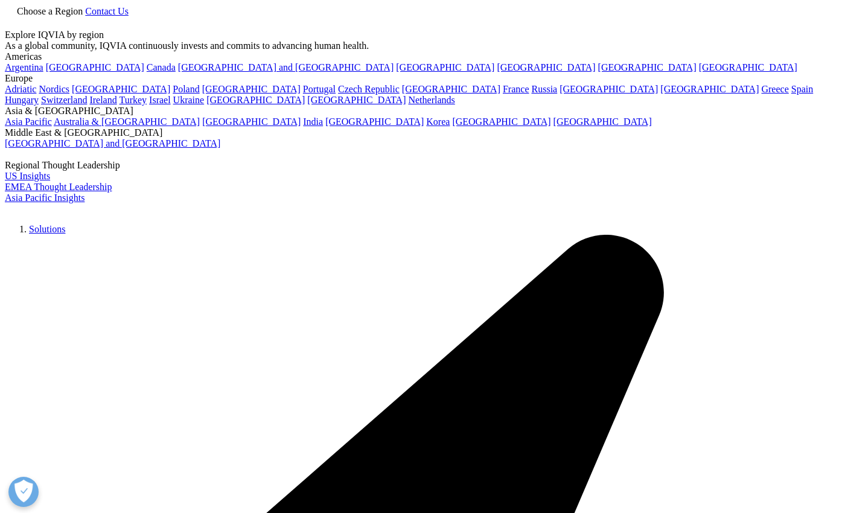  Describe the element at coordinates (47, 229) in the screenshot. I see `a: Solutions` at that location.